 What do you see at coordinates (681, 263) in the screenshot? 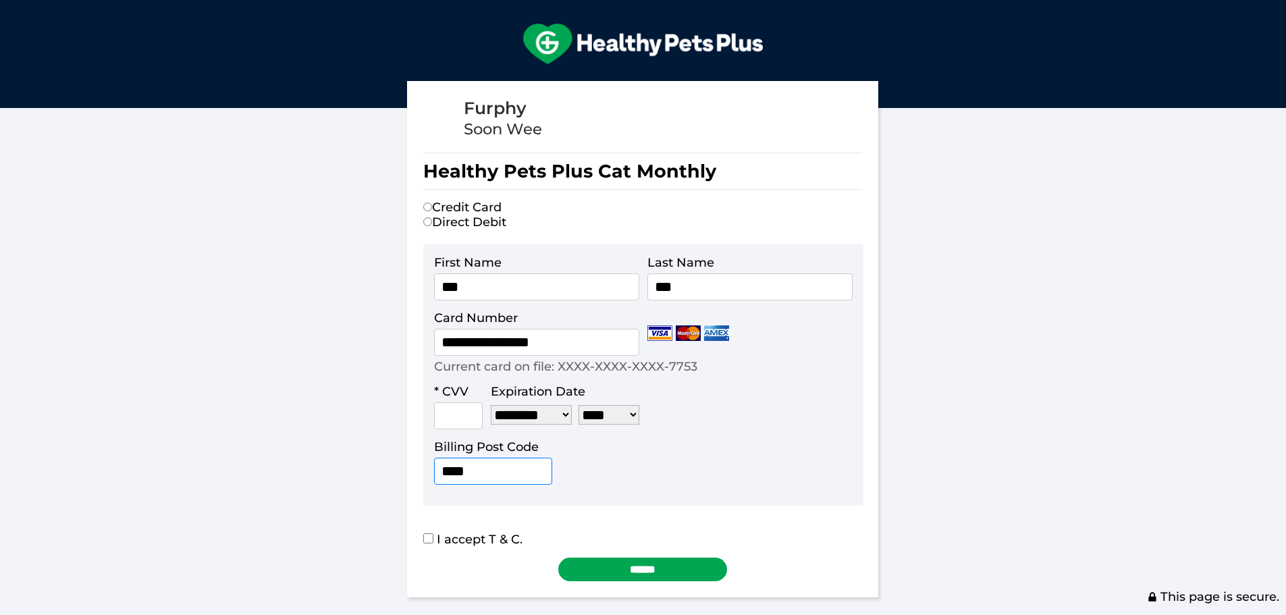
I see `label: Last Name` at bounding box center [681, 263].